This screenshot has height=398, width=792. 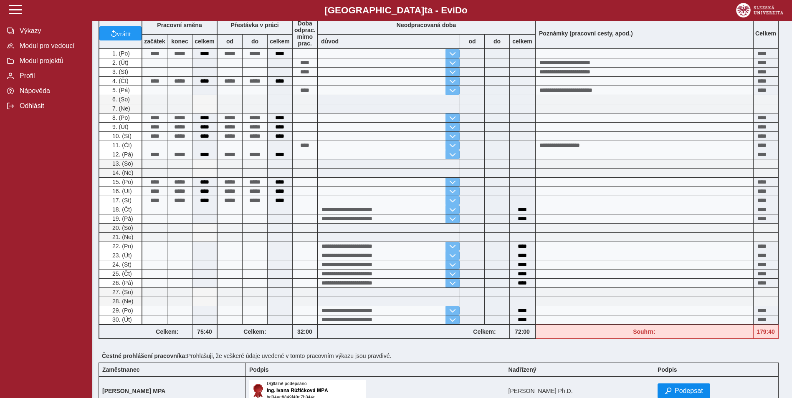 What do you see at coordinates (122, 182) in the screenshot?
I see `span: 15. (Po)` at bounding box center [122, 182].